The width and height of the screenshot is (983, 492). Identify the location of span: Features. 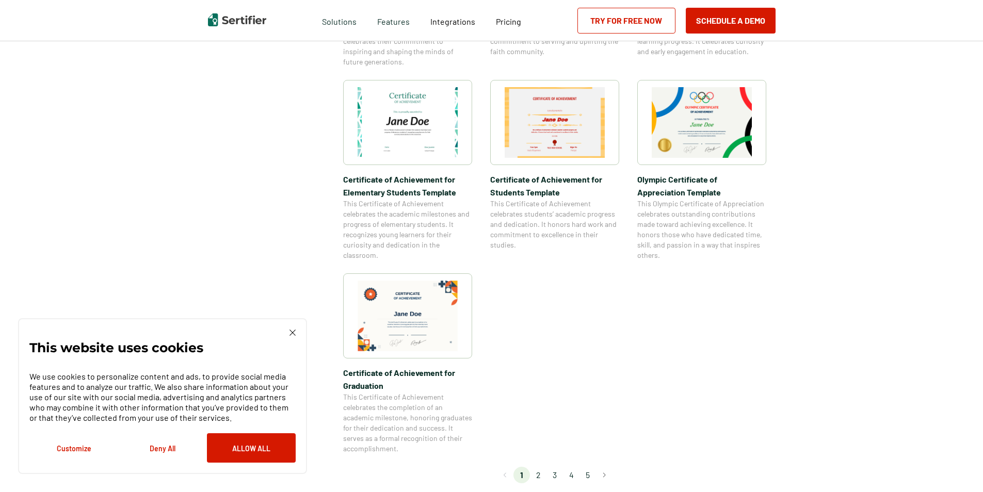
(393, 20).